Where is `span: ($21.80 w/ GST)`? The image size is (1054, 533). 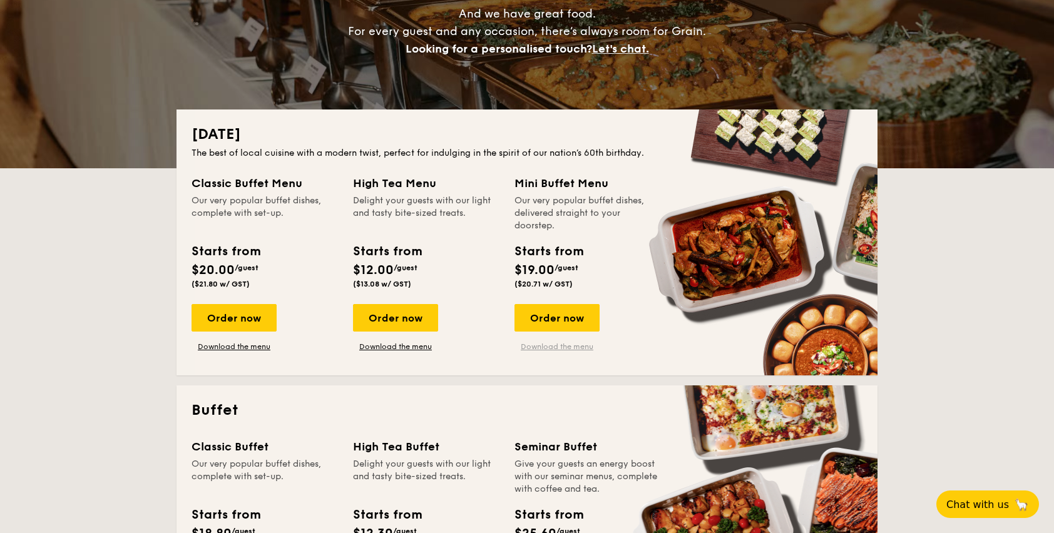 span: ($21.80 w/ GST) is located at coordinates (220, 284).